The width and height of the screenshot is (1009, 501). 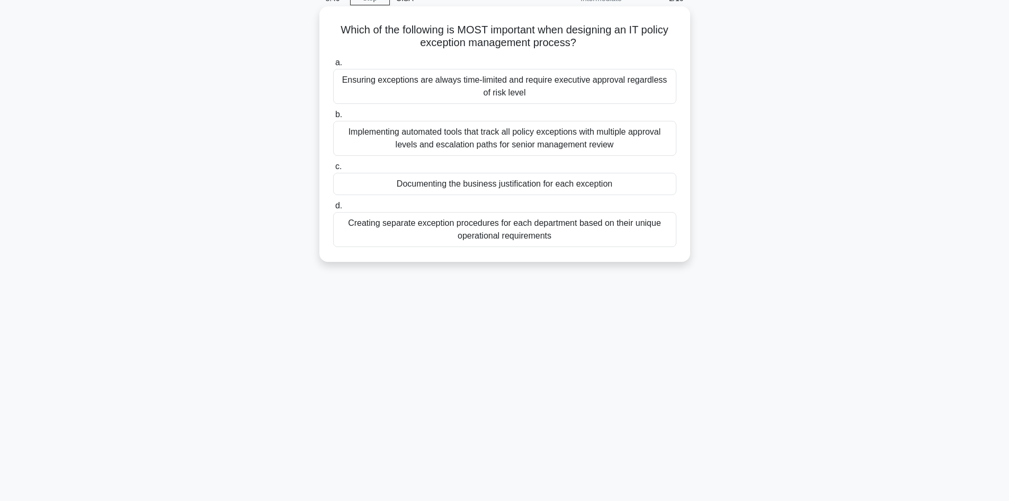 I want to click on span: a., so click(x=339, y=62).